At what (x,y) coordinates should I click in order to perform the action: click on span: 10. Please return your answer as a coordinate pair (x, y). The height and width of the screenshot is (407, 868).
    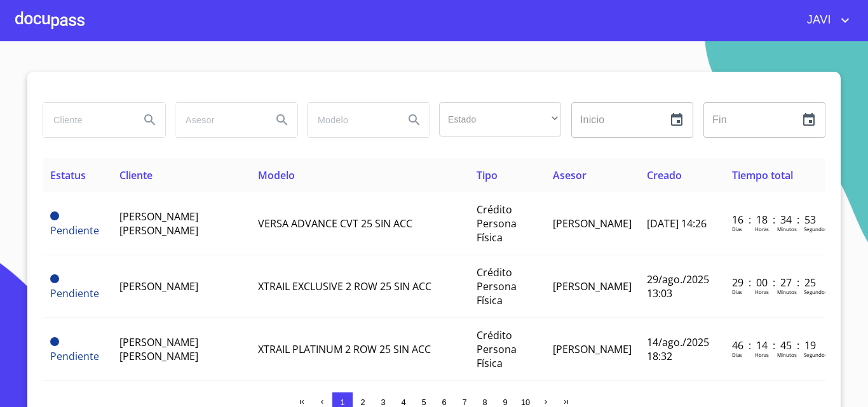
    Looking at the image, I should click on (526, 402).